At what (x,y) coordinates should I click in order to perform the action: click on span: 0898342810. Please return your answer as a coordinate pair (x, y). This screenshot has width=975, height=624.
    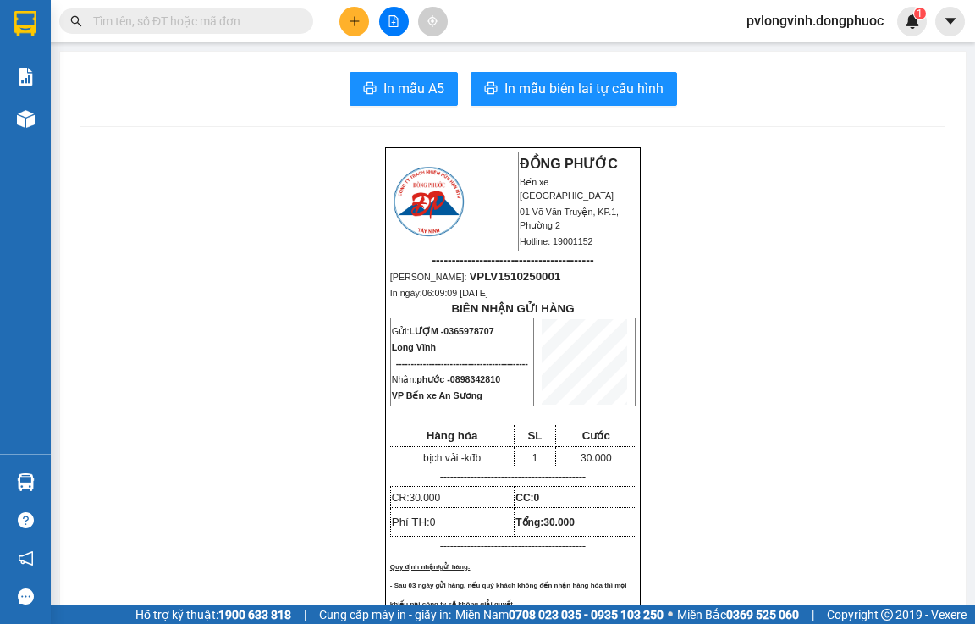
    Looking at the image, I should click on (475, 379).